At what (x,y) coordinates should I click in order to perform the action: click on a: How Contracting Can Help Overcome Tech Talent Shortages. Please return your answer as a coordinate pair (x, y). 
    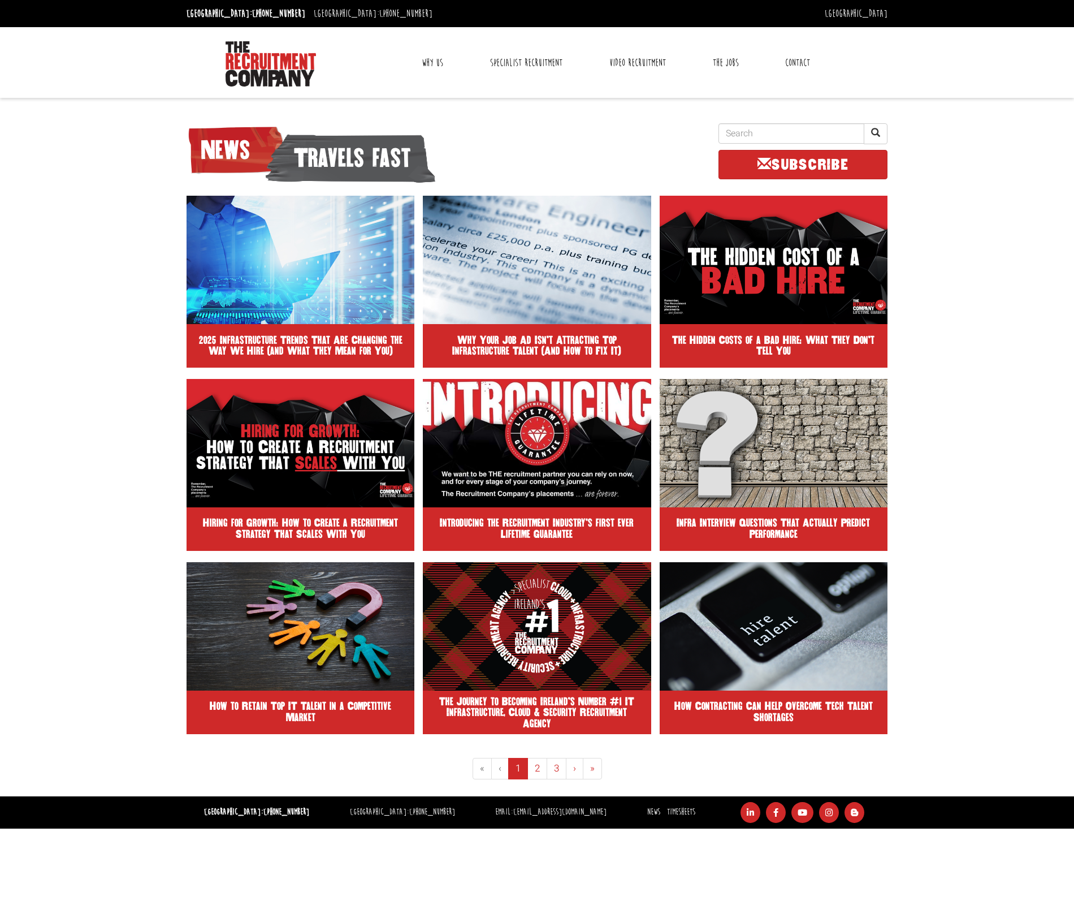
    Looking at the image, I should click on (773, 648).